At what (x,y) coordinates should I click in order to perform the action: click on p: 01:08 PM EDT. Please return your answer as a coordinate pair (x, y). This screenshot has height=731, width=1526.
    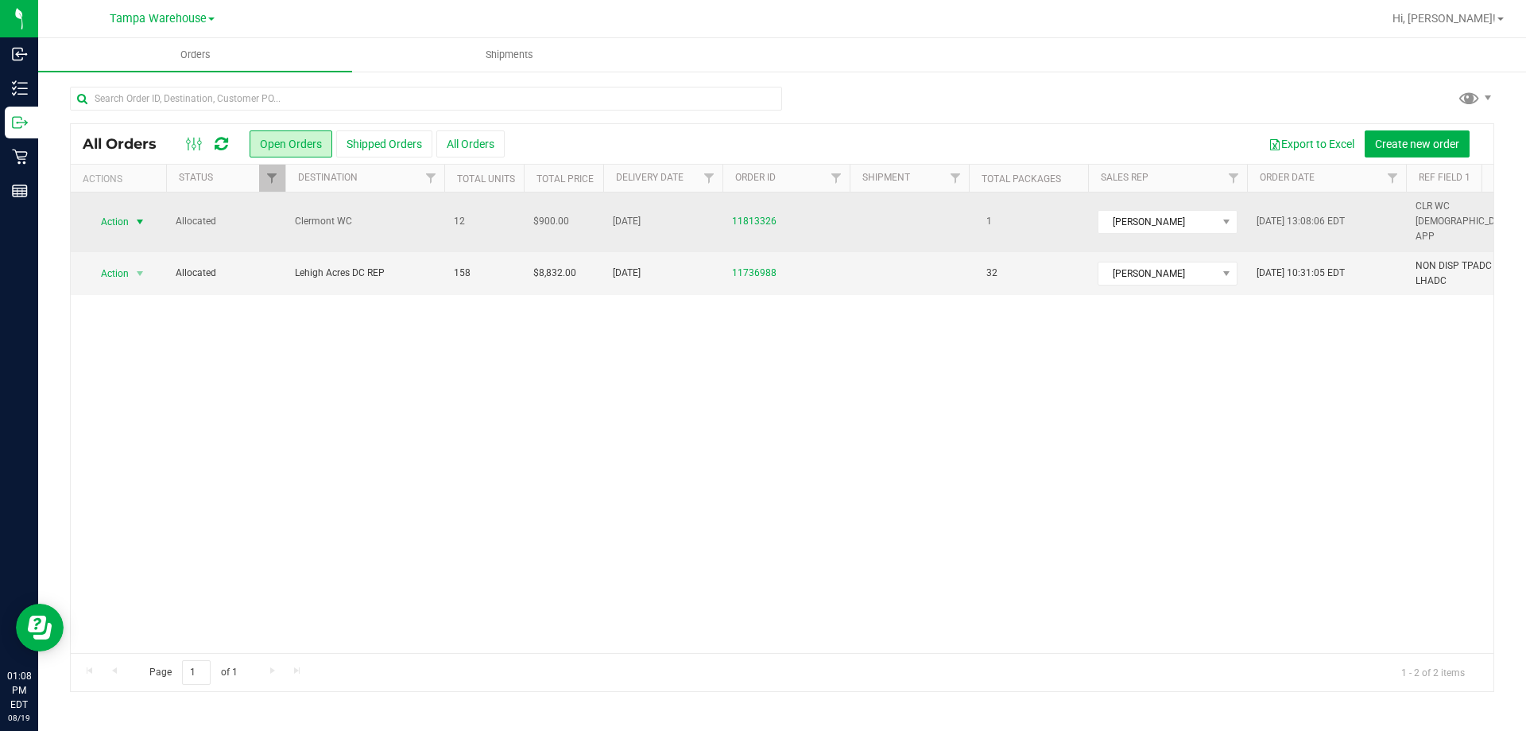
    Looking at the image, I should click on (19, 690).